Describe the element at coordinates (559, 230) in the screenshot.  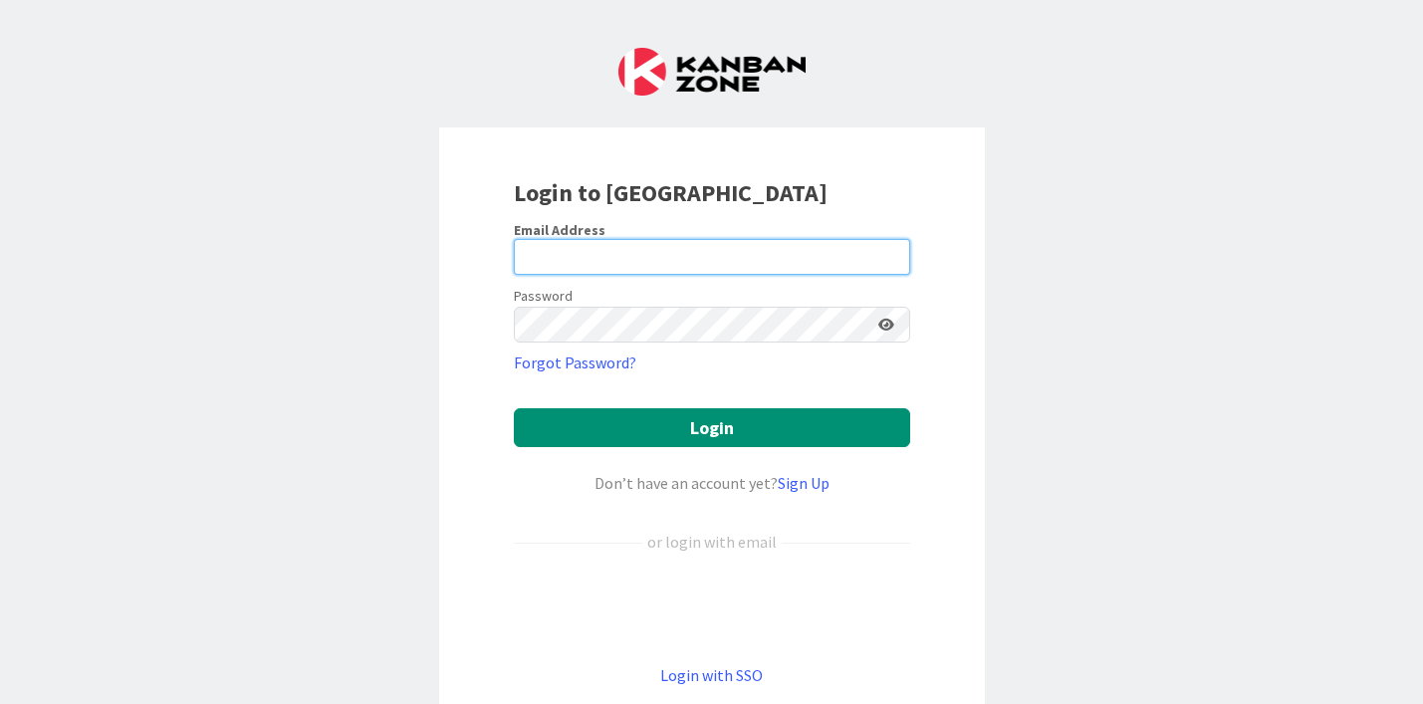
I see `label: Email Address` at that location.